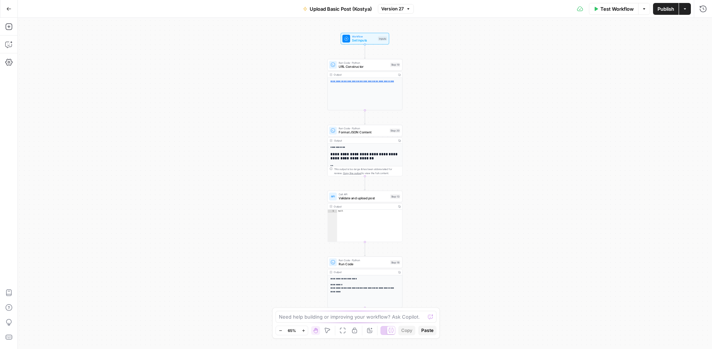 The width and height of the screenshot is (712, 349). What do you see at coordinates (392, 9) in the screenshot?
I see `span: Version 27` at bounding box center [392, 9].